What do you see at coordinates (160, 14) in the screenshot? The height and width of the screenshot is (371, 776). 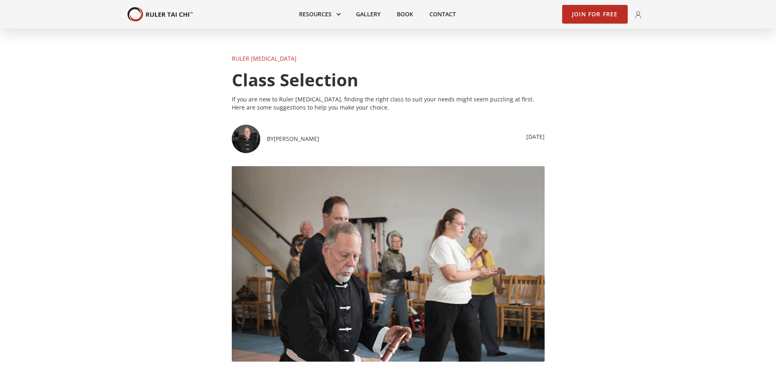 I see `a: home` at bounding box center [160, 14].